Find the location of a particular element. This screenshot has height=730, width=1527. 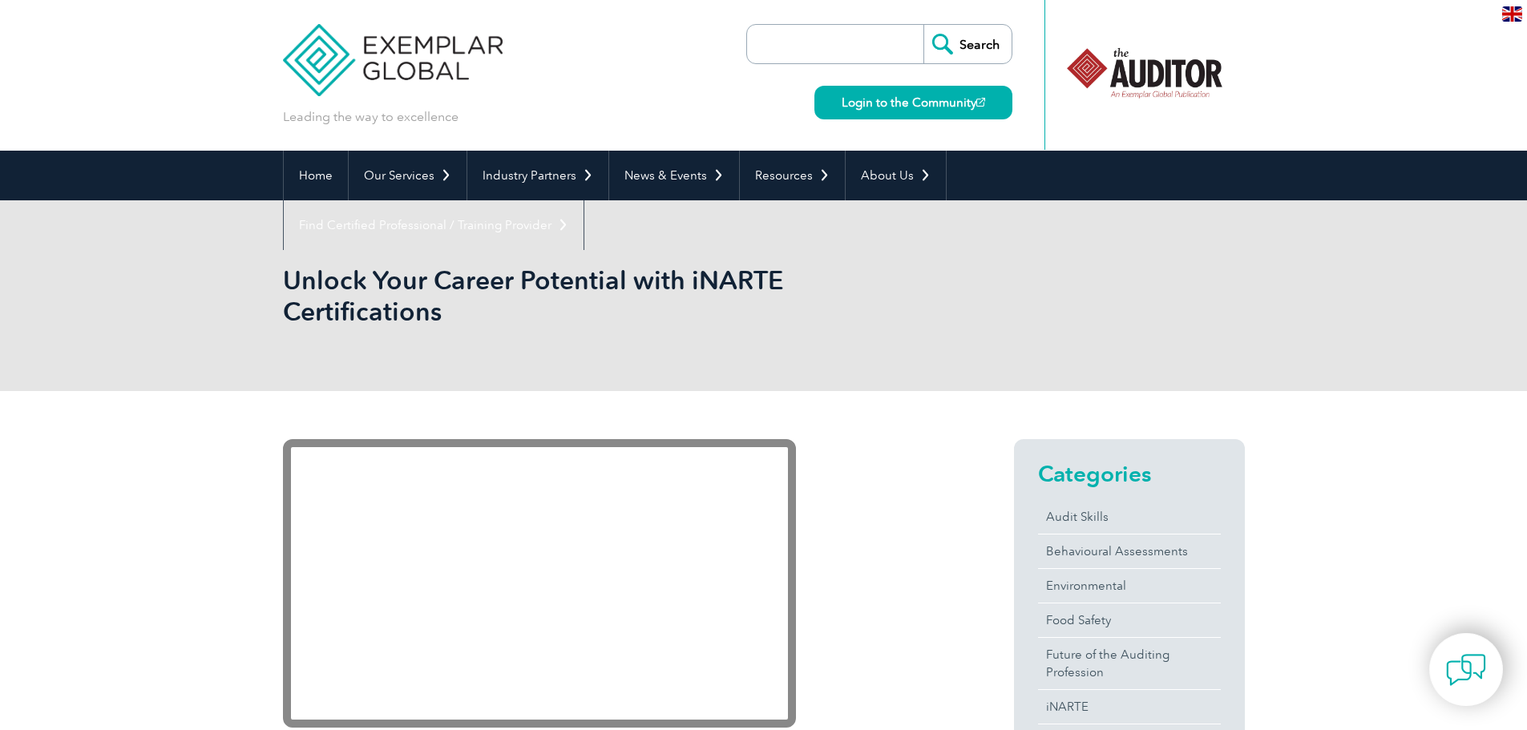

a: About Us is located at coordinates (895, 176).